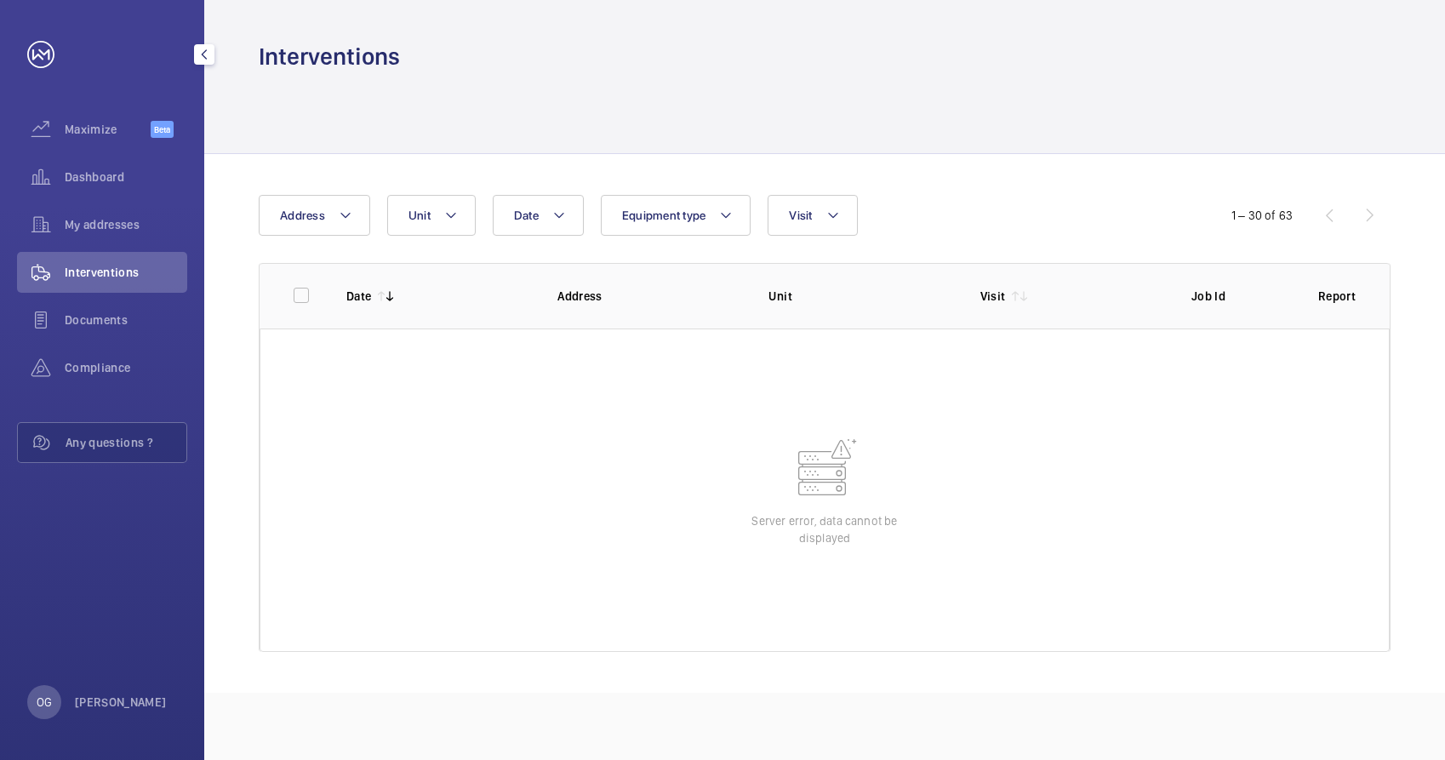 The image size is (1445, 760). I want to click on p: Date, so click(358, 296).